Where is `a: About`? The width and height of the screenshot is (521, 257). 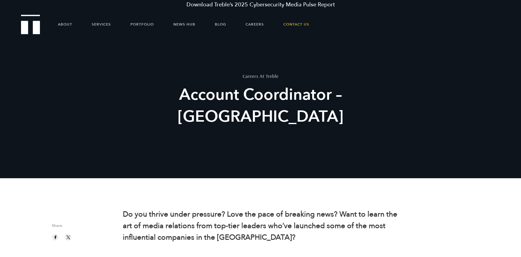
a: About is located at coordinates (65, 24).